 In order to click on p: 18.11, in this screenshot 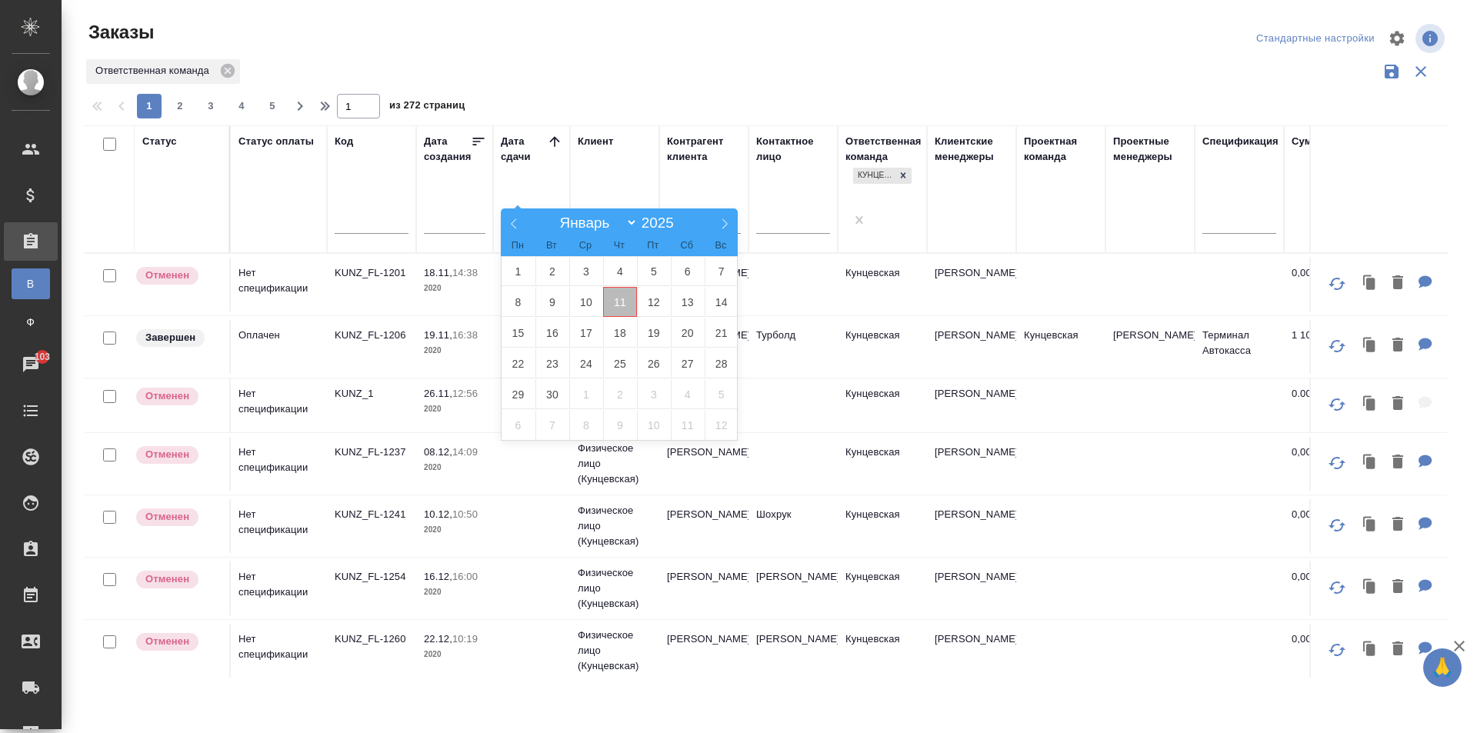, I will do `click(438, 272)`.